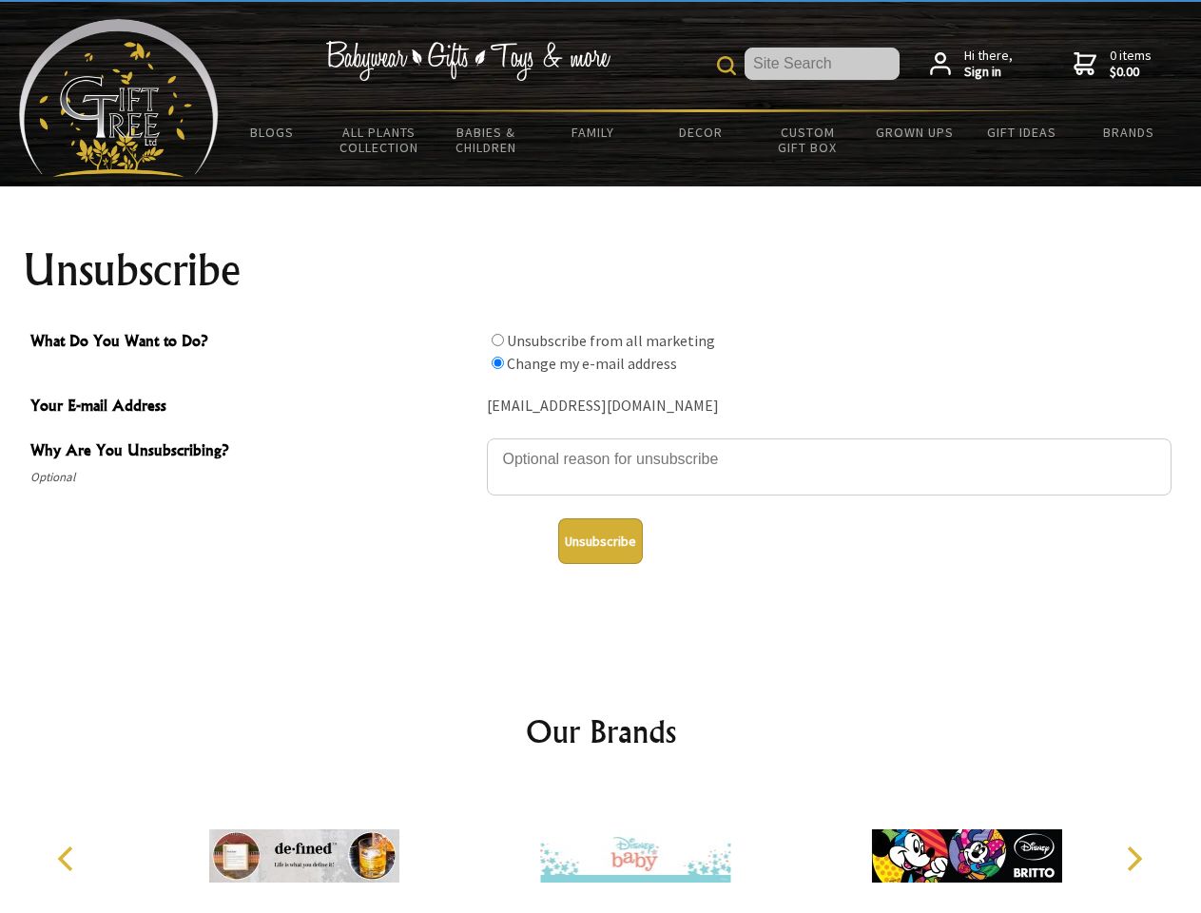  What do you see at coordinates (1131, 72) in the screenshot?
I see `strong: $0.00` at bounding box center [1131, 72].